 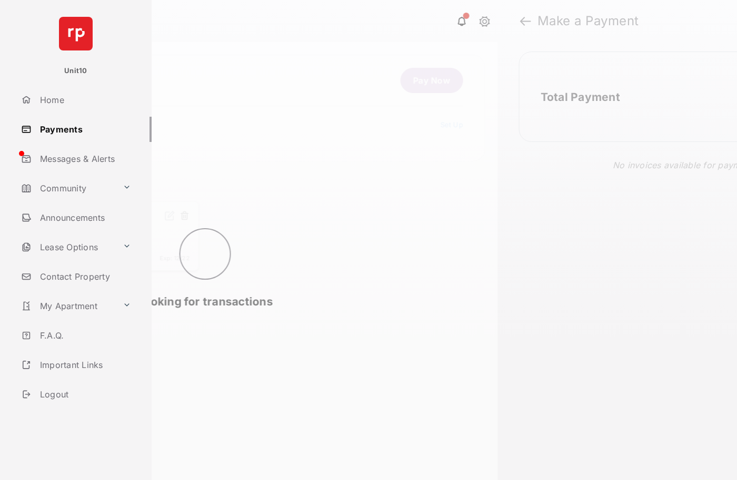 What do you see at coordinates (67, 247) in the screenshot?
I see `a: Lease Options` at bounding box center [67, 247].